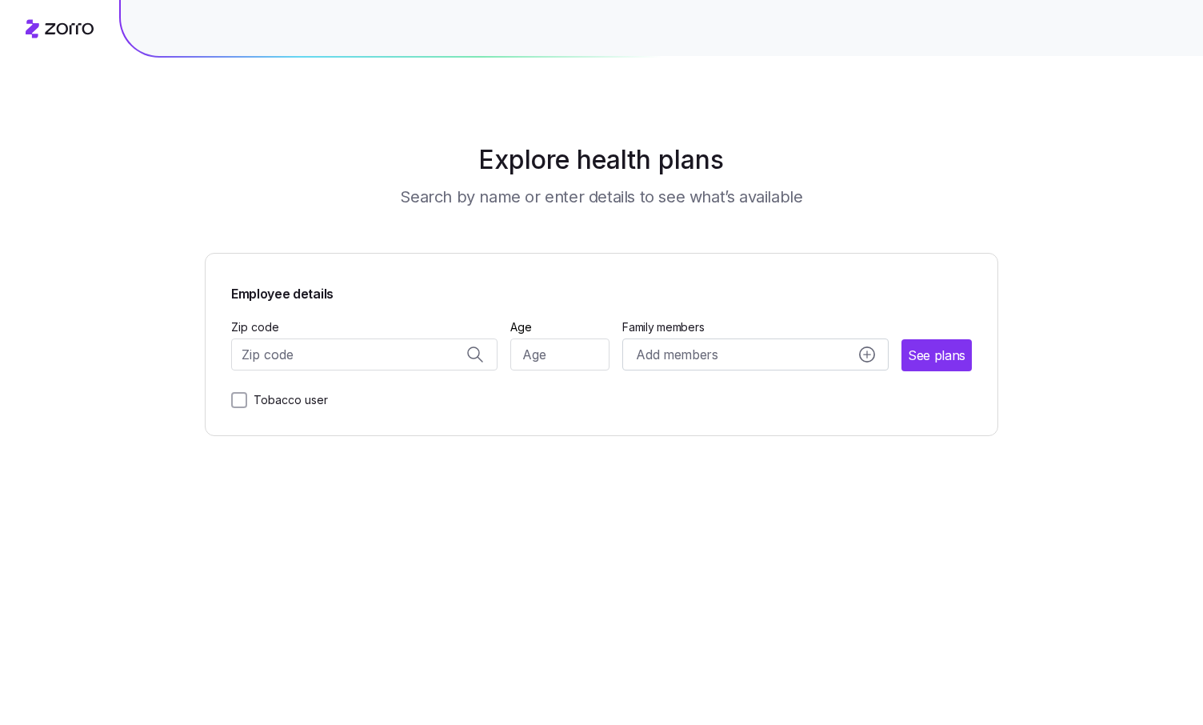  What do you see at coordinates (937, 355) in the screenshot?
I see `button: See plans` at bounding box center [937, 355].